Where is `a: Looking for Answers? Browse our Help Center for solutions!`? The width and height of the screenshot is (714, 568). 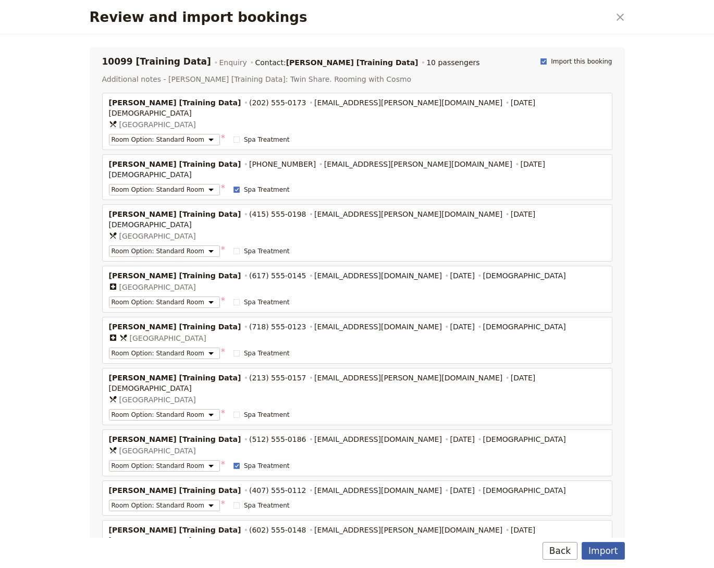 a: Looking for Answers? Browse our Help Center for solutions! is located at coordinates (104, 142).